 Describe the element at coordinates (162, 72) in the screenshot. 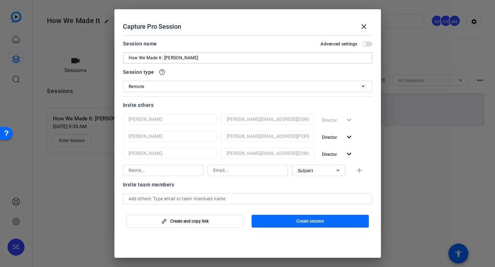

I see `mat-icon: help_outline` at that location.